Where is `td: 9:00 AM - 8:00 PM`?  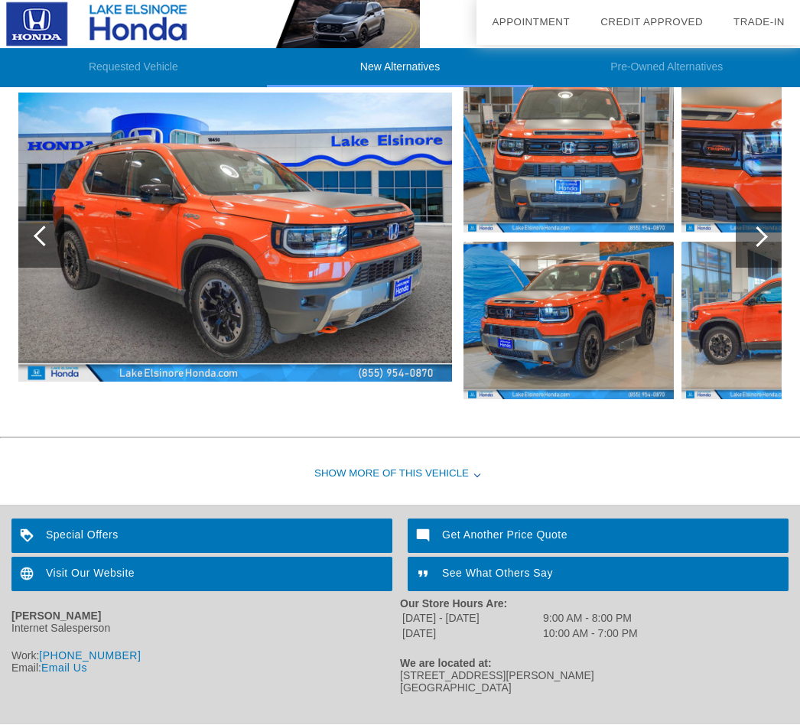 td: 9:00 AM - 8:00 PM is located at coordinates (590, 619).